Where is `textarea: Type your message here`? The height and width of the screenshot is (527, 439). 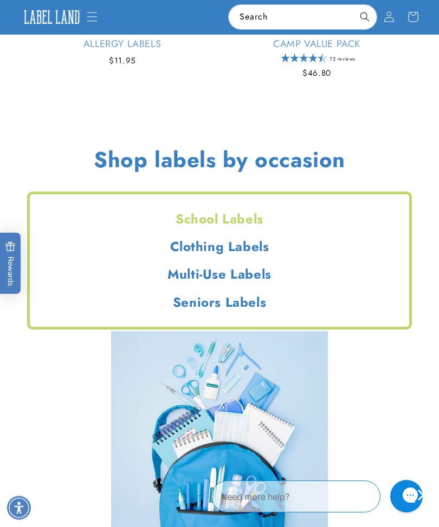
textarea: Type your message here is located at coordinates (75, 21).